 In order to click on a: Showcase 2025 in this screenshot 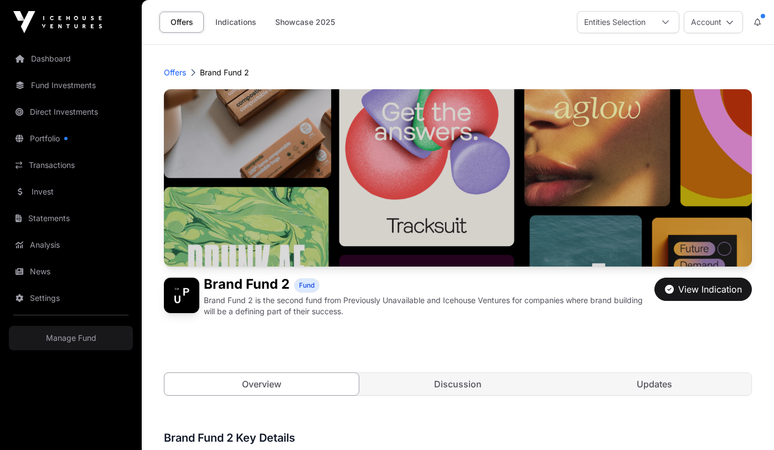, I will do `click(305, 22)`.